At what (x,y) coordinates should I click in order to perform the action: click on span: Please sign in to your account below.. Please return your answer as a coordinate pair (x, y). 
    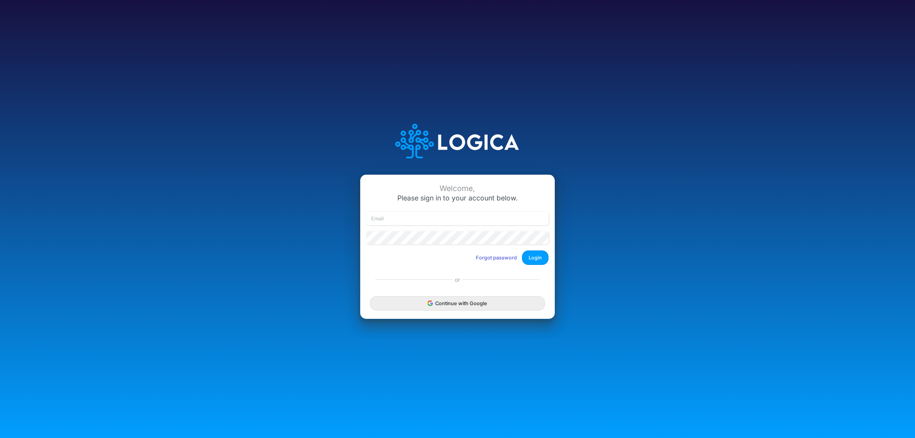
    Looking at the image, I should click on (457, 198).